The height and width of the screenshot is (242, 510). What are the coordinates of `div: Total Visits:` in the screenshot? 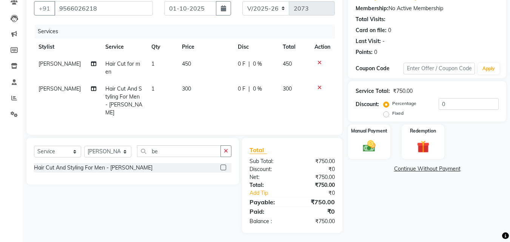 It's located at (370, 19).